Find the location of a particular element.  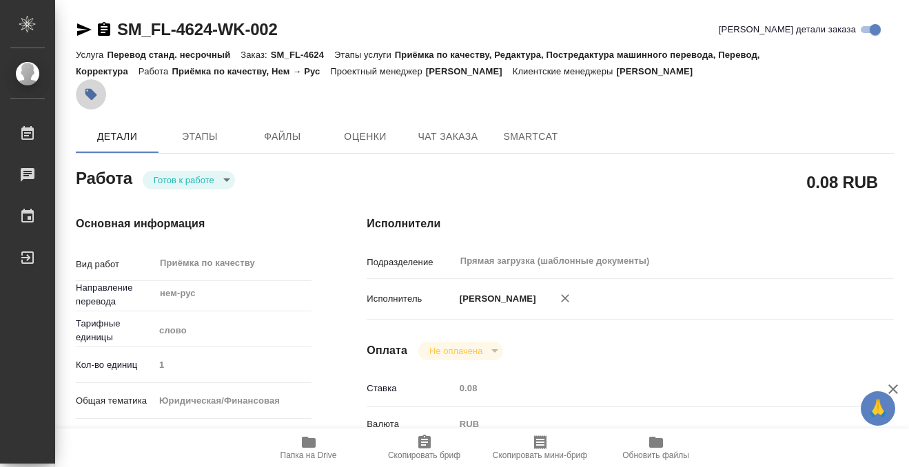

span: Оценки is located at coordinates (365, 136).